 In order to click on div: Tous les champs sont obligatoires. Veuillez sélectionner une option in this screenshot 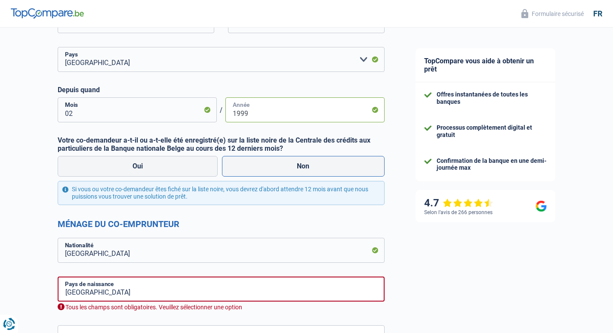, I will do `click(221, 307)`.